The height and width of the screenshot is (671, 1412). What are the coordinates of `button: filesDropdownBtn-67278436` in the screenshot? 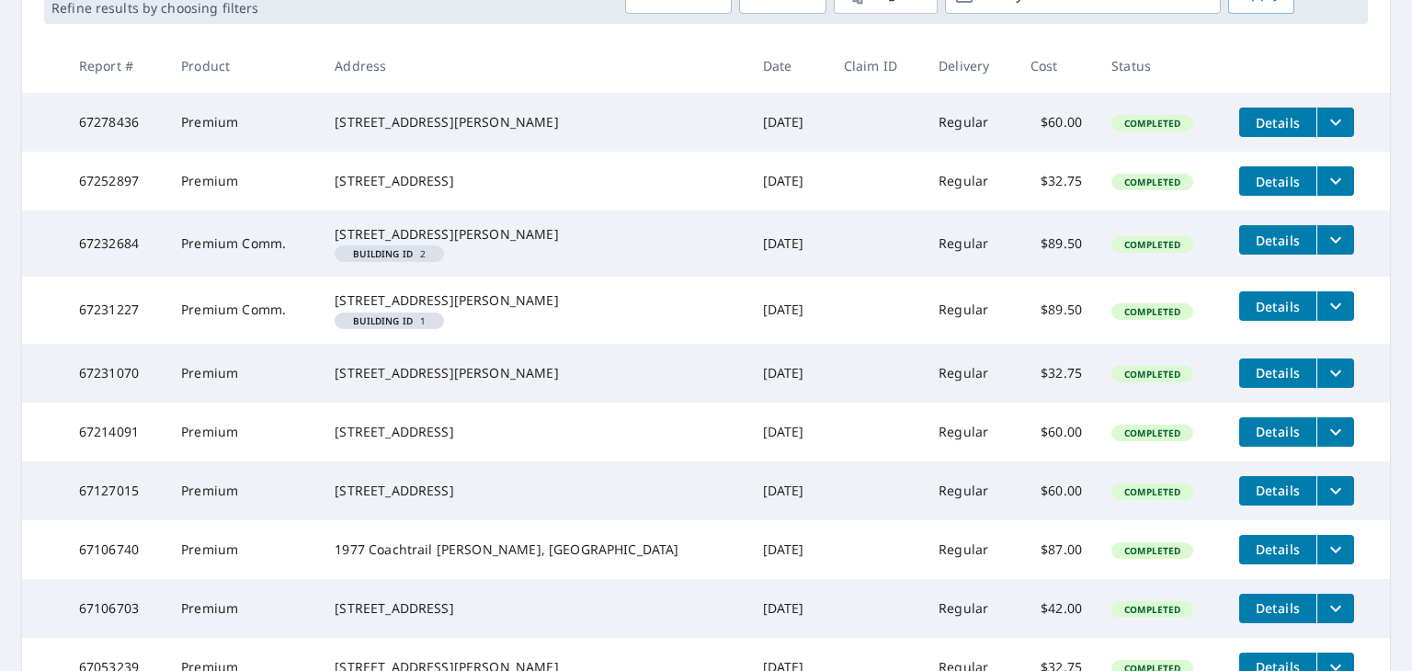 It's located at (1335, 122).